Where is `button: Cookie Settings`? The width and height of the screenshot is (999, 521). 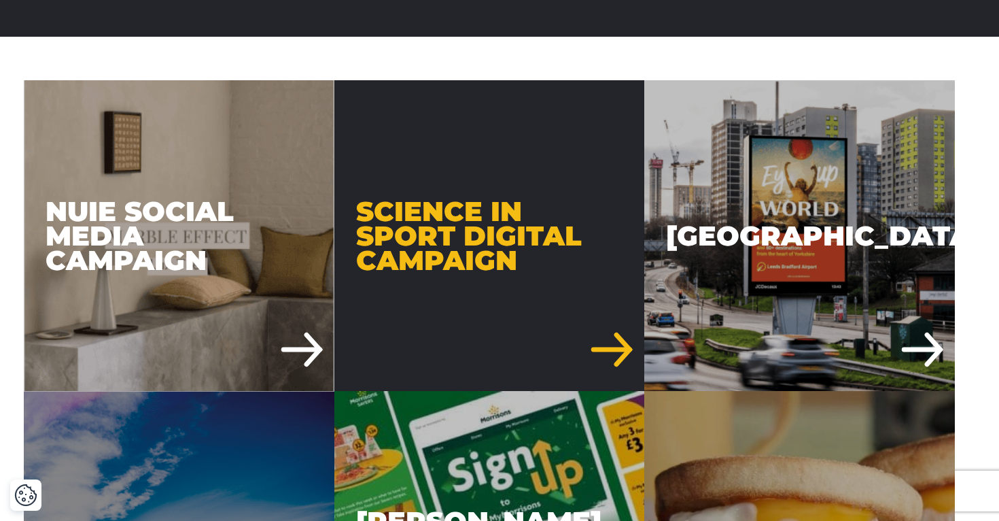
button: Cookie Settings is located at coordinates (26, 495).